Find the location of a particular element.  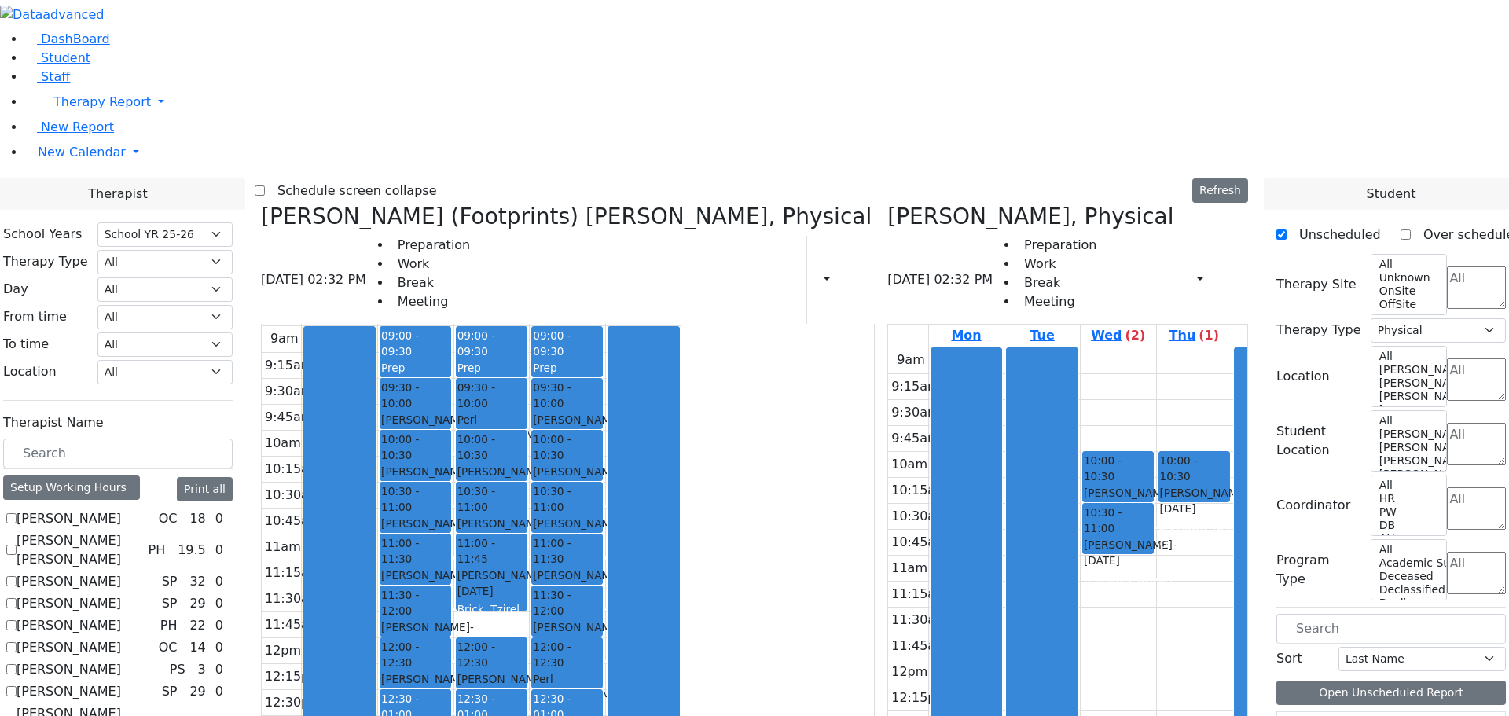

span: Therapy Report is located at coordinates (102, 101).